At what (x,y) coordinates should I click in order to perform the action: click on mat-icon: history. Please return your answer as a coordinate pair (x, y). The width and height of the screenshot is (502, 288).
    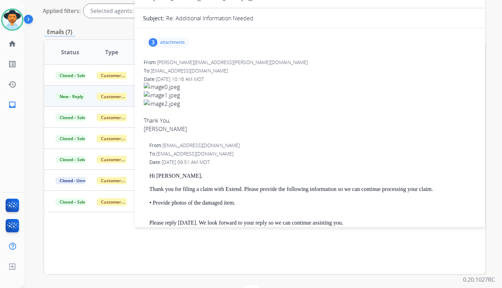
    Looking at the image, I should click on (12, 84).